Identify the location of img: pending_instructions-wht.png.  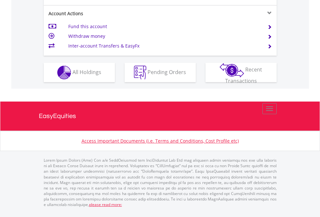
(140, 72).